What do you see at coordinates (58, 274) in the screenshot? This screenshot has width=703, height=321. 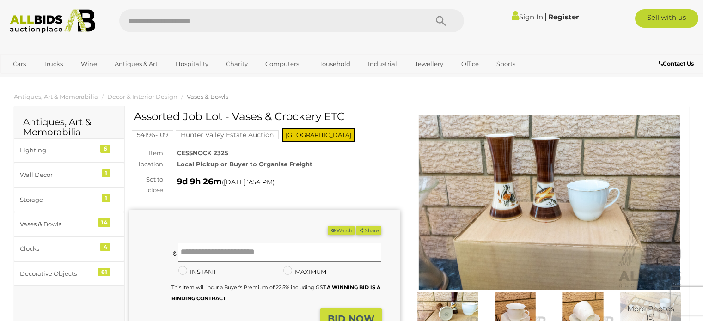 I see `div: Decorative Objects` at bounding box center [58, 274].